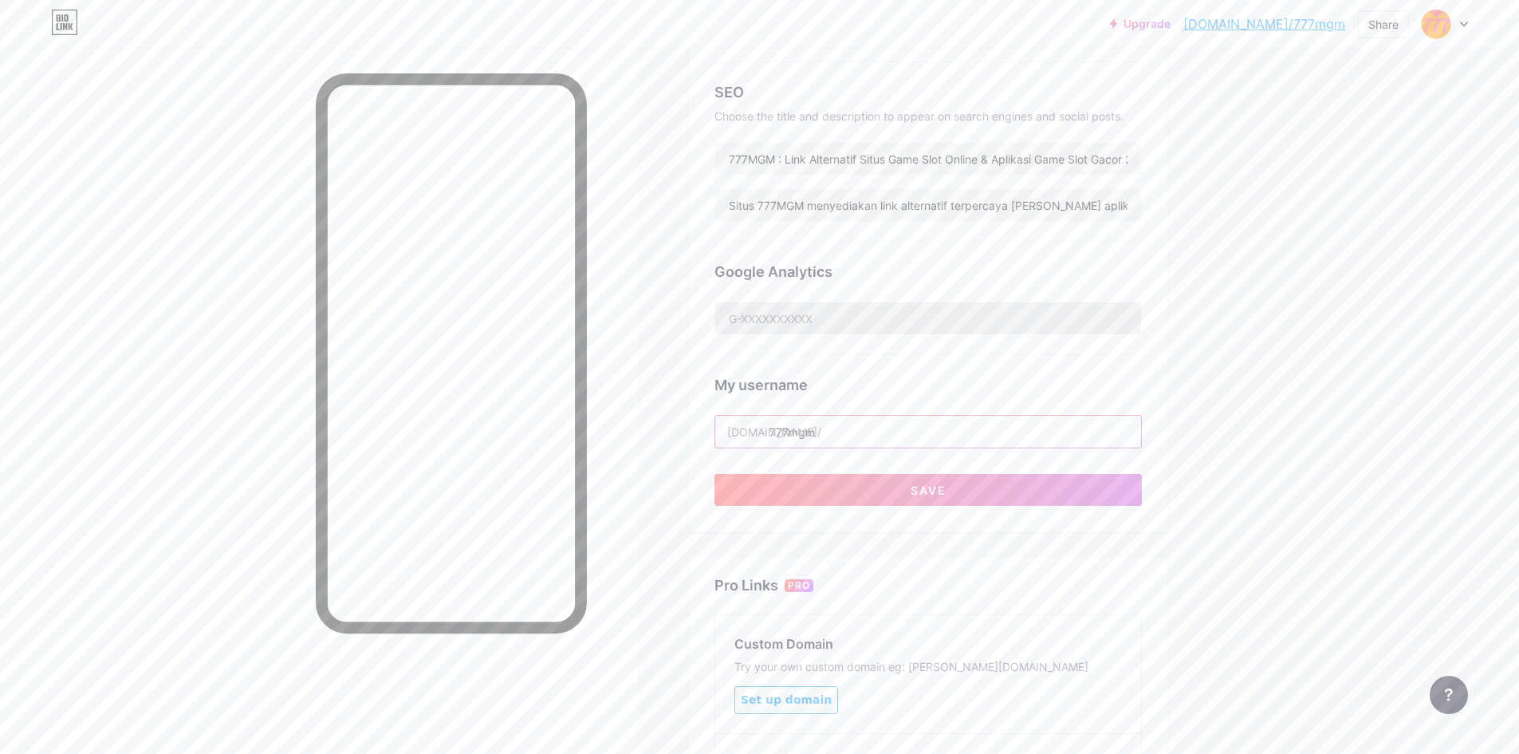 This screenshot has height=754, width=1519. Describe the element at coordinates (786, 700) in the screenshot. I see `button: Set up domain` at that location.